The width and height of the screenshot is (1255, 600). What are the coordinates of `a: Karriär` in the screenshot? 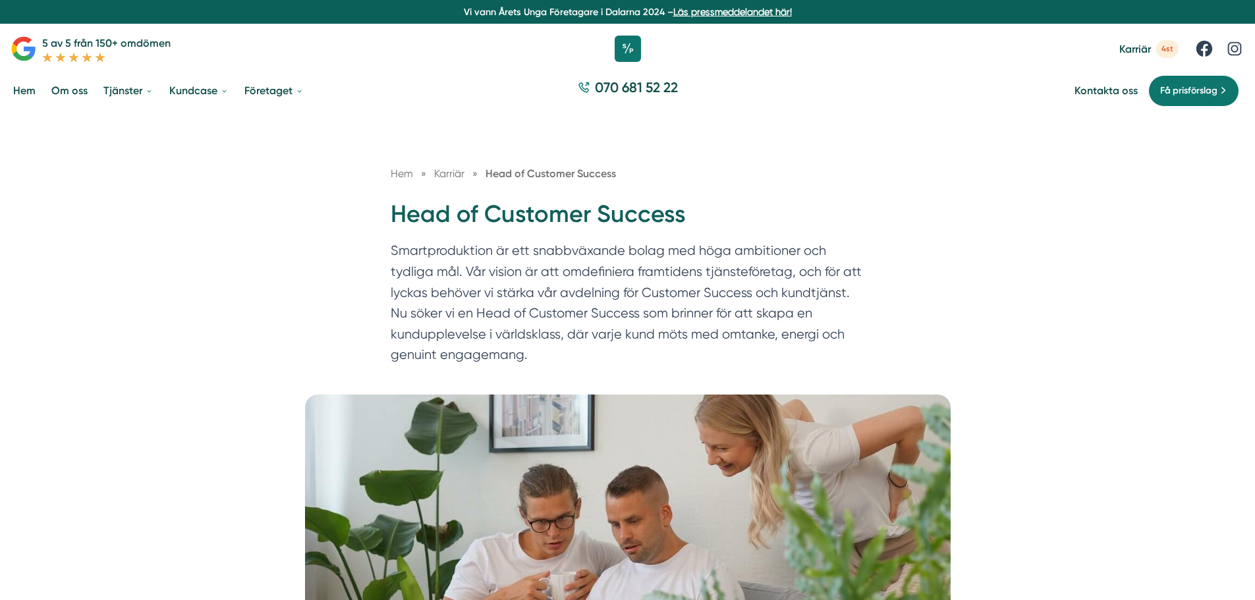 It's located at (451, 173).